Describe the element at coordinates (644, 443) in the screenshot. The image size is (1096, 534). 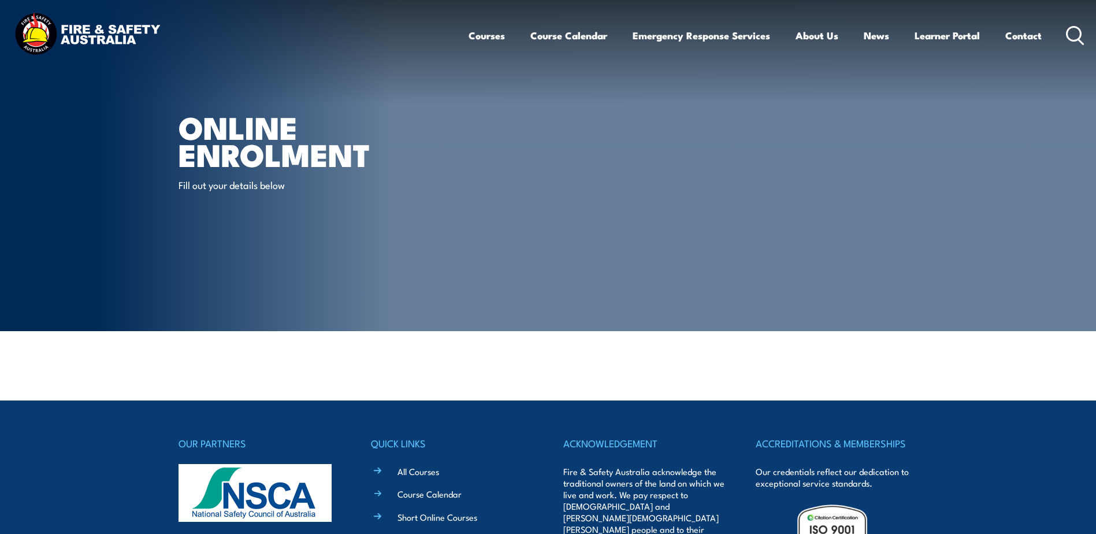
I see `h4: ACKNOWLEDGEMENT` at that location.